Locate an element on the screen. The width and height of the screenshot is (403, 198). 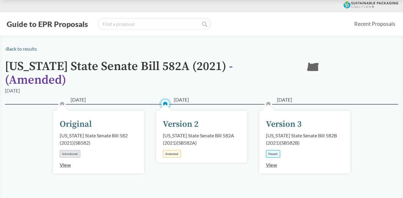
span: - ( Amended ) is located at coordinates (119, 73).